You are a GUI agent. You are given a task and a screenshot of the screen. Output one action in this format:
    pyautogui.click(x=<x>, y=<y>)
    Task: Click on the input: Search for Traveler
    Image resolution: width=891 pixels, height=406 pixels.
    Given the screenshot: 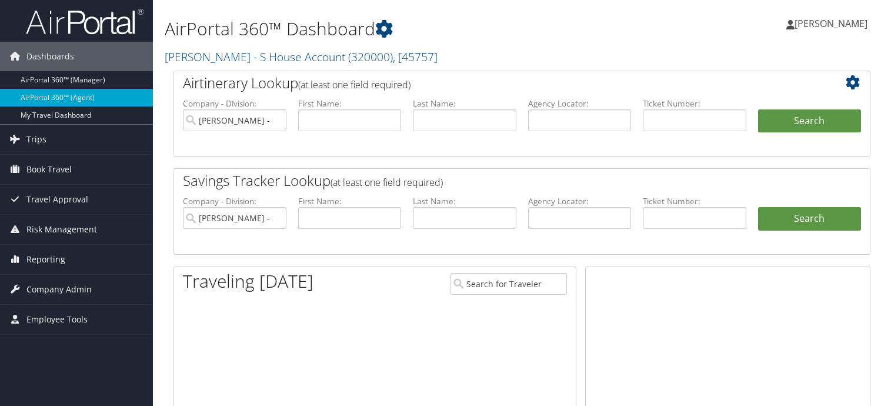 What is the action you would take?
    pyautogui.click(x=509, y=284)
    